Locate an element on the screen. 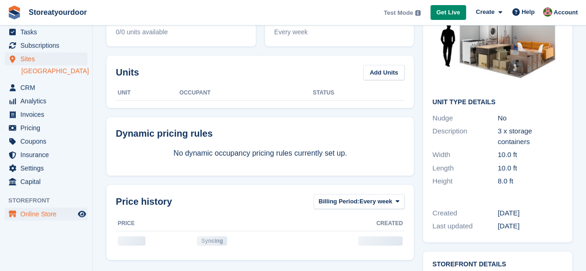 The height and width of the screenshot is (271, 586). span: CRM is located at coordinates (48, 88).